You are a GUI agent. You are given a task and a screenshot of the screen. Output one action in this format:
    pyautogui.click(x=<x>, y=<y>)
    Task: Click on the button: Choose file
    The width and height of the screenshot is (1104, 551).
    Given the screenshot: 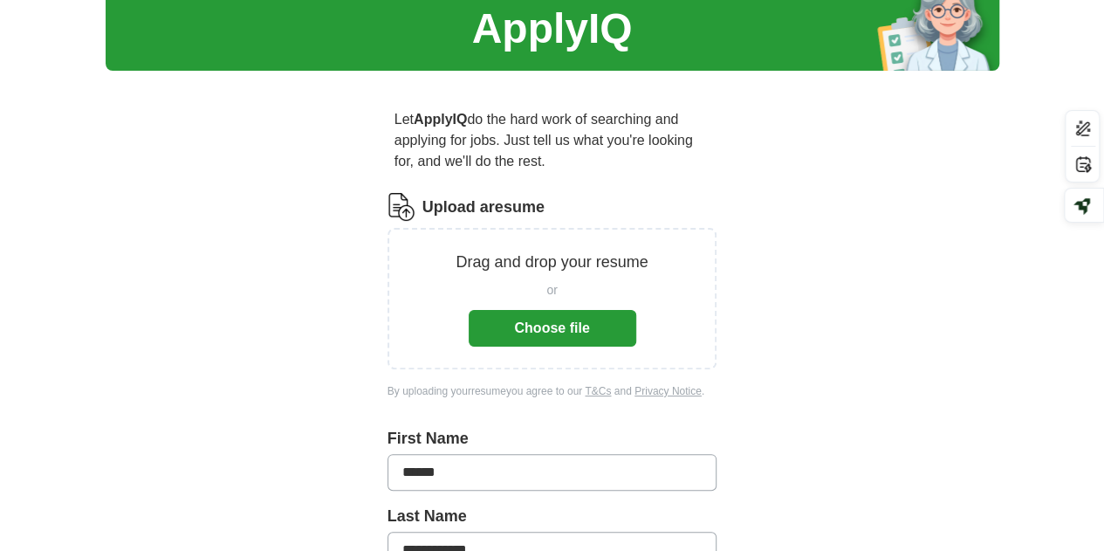 What is the action you would take?
    pyautogui.click(x=552, y=328)
    